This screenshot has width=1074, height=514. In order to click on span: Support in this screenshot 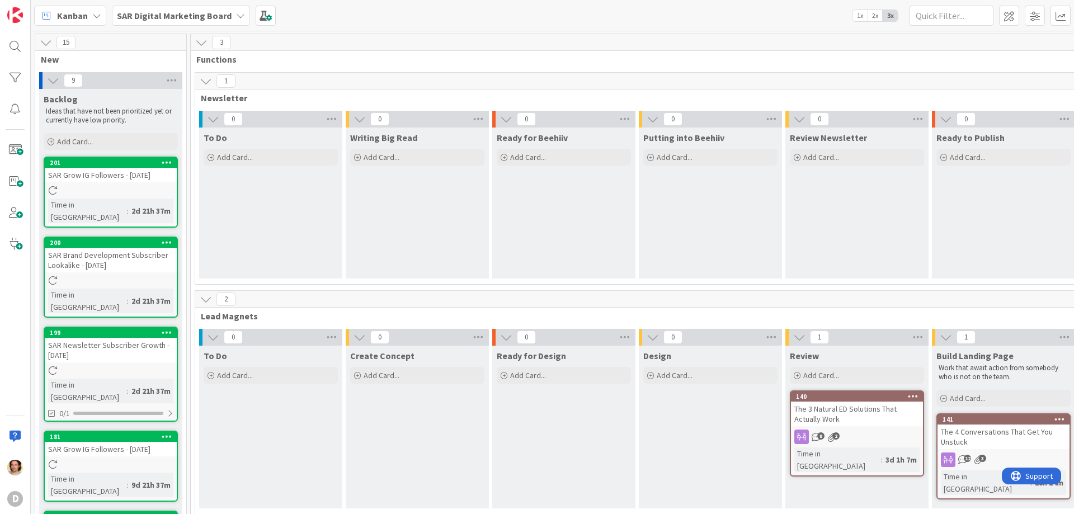, I will do `click(37, 8)`.